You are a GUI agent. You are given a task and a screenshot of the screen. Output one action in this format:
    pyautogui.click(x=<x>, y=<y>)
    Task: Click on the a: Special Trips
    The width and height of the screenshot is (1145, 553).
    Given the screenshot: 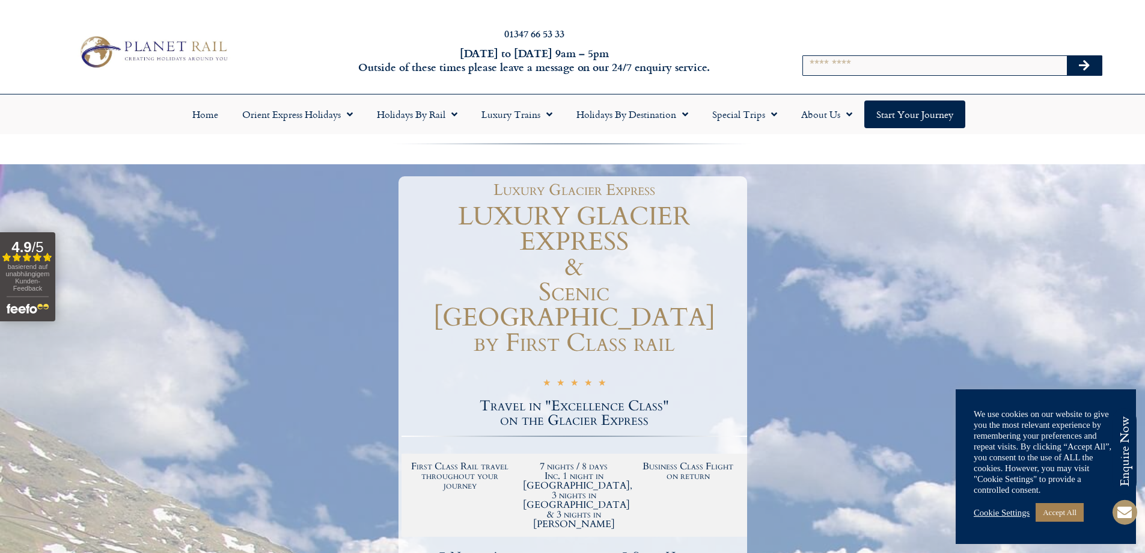 What is the action you would take?
    pyautogui.click(x=745, y=114)
    